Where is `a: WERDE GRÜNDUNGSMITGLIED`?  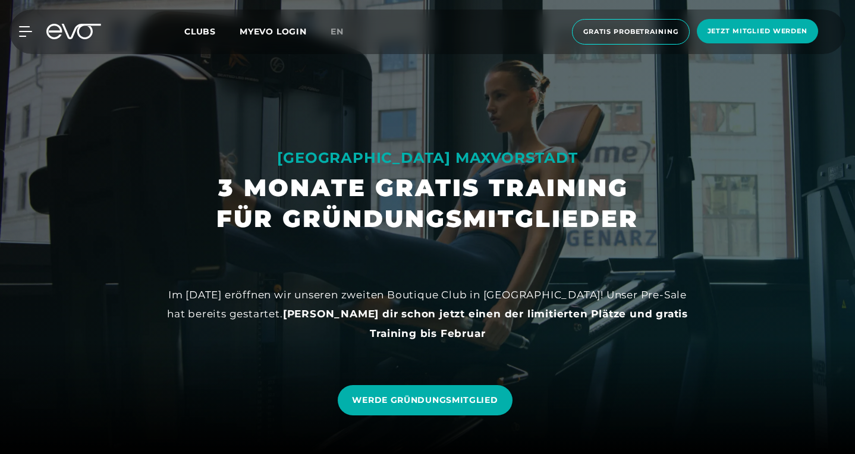 a: WERDE GRÜNDUNGSMITGLIED is located at coordinates (425, 400).